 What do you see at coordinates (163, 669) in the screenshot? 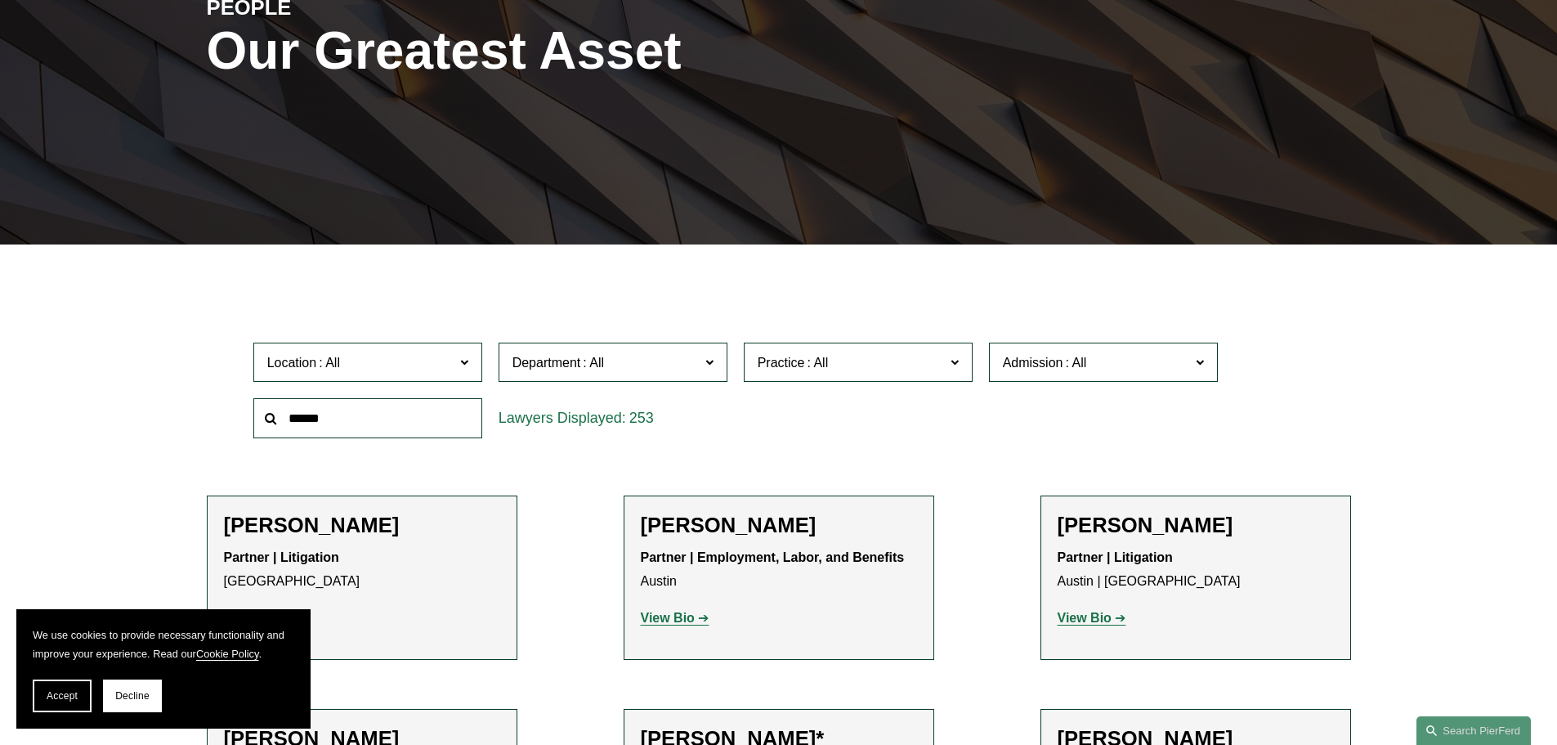
I see `section: Cookie banner` at bounding box center [163, 669].